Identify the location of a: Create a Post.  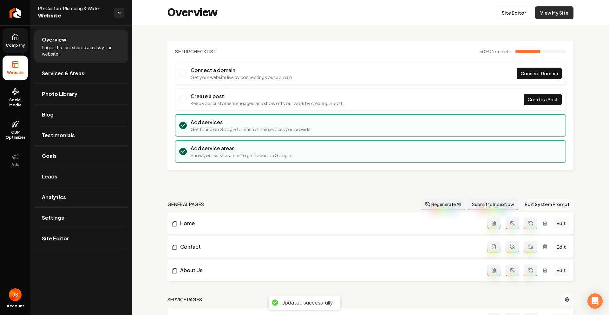
(543, 99).